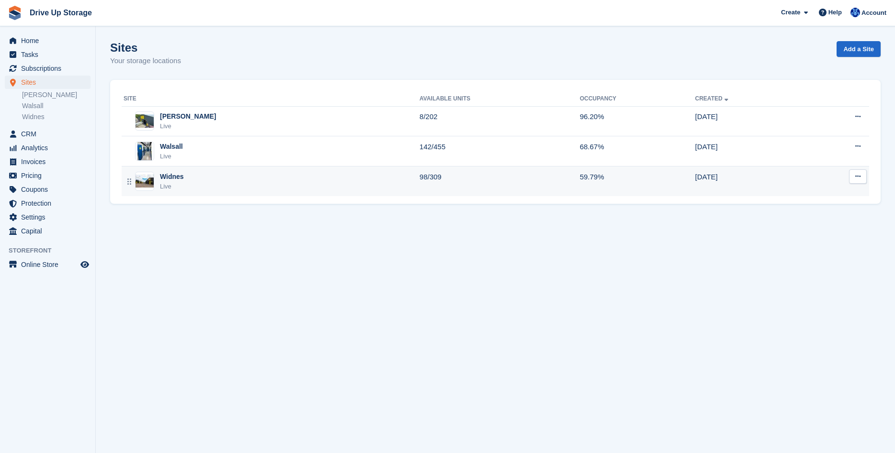 The image size is (895, 453). What do you see at coordinates (637, 181) in the screenshot?
I see `td: 59.79%` at bounding box center [637, 181].